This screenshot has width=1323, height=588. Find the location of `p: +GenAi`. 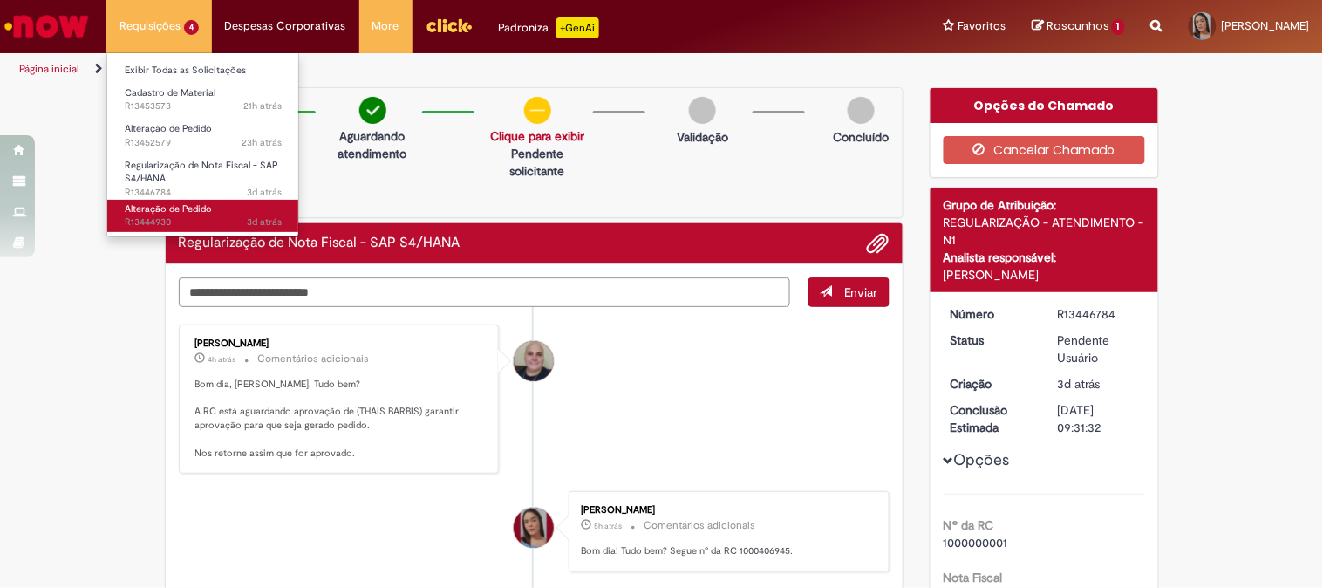

p: +GenAi is located at coordinates (577, 28).